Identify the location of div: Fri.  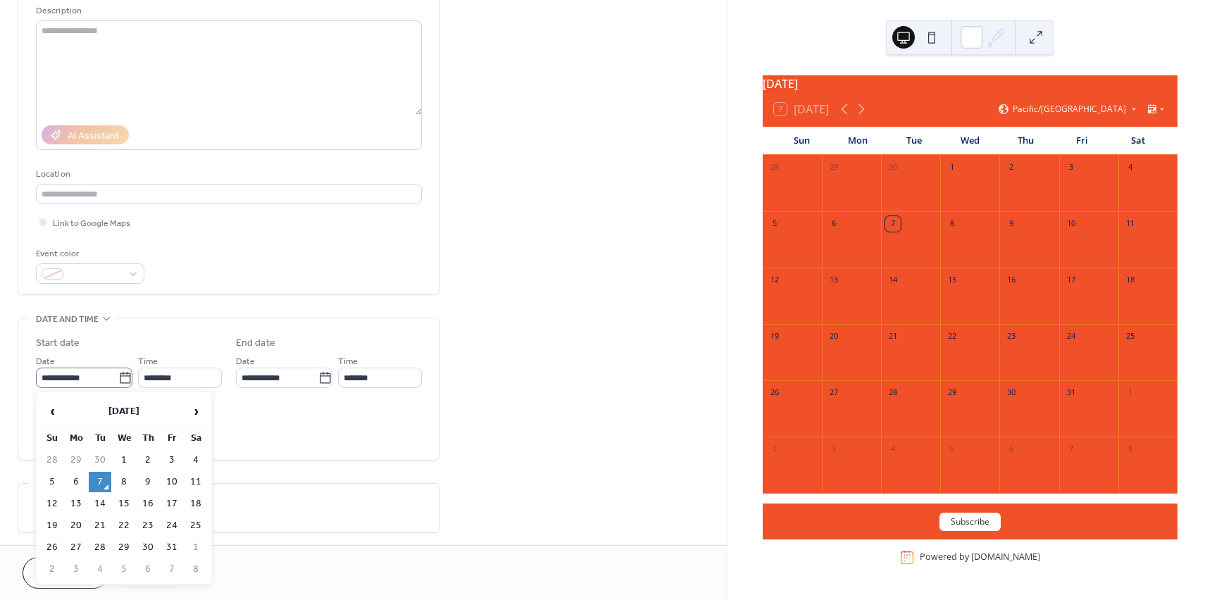
(1082, 141).